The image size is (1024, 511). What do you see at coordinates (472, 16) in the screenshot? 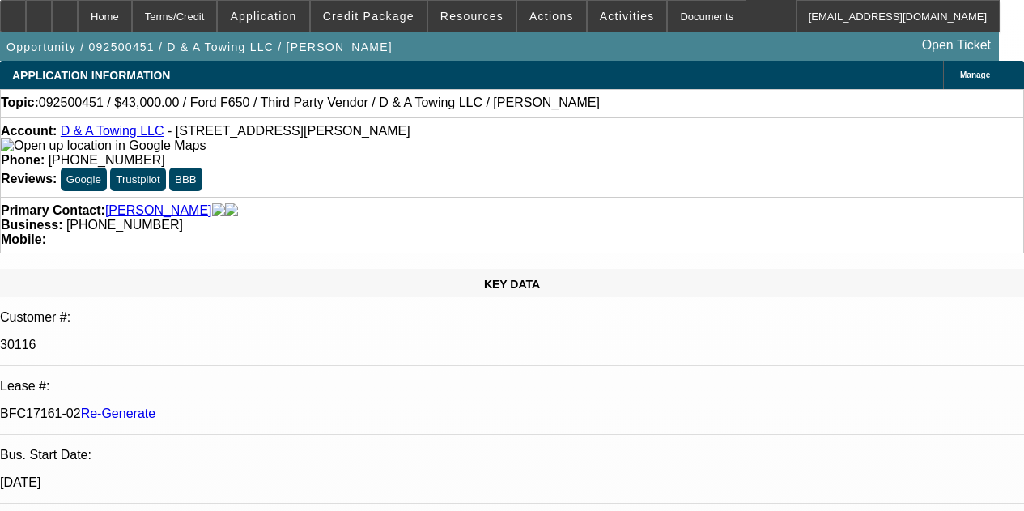
I see `button: Resources` at bounding box center [472, 16].